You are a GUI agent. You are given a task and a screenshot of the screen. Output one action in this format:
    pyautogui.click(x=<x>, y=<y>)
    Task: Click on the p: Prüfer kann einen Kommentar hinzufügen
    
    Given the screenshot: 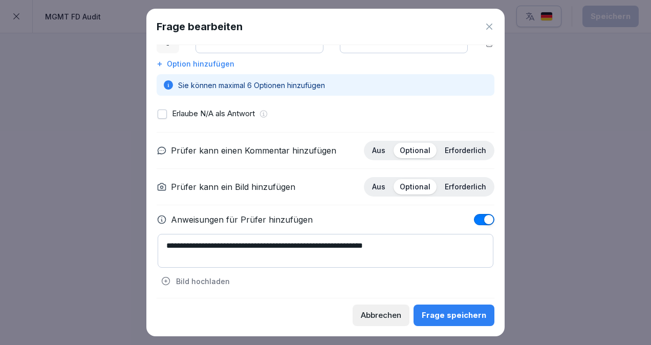 What is the action you would take?
    pyautogui.click(x=253, y=150)
    